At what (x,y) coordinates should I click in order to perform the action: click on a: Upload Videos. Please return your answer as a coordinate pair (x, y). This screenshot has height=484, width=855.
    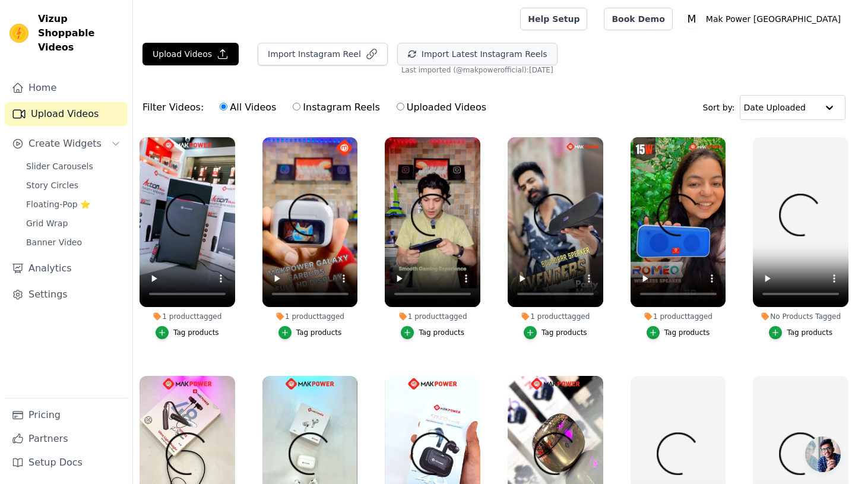
    Looking at the image, I should click on (66, 114).